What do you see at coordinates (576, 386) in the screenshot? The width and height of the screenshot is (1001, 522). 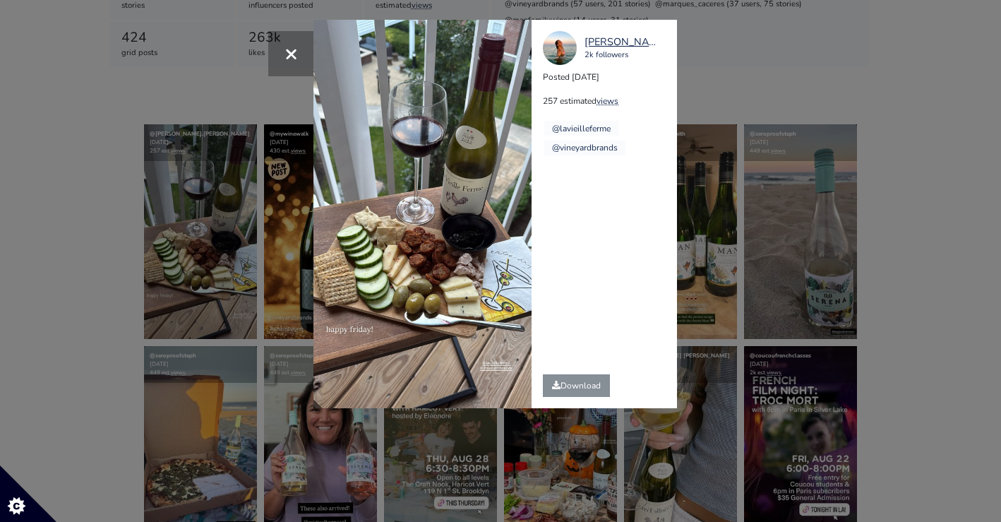 I see `a: Download` at bounding box center [576, 386].